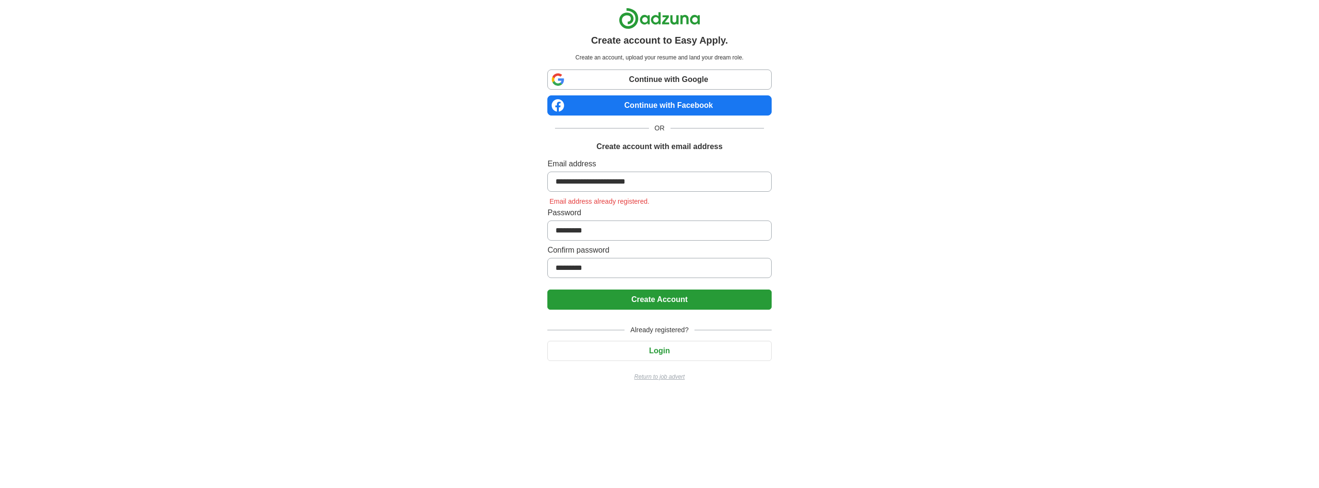  What do you see at coordinates (659, 57) in the screenshot?
I see `p: Create an account, upload your resume and land your dream role.` at bounding box center [659, 57].